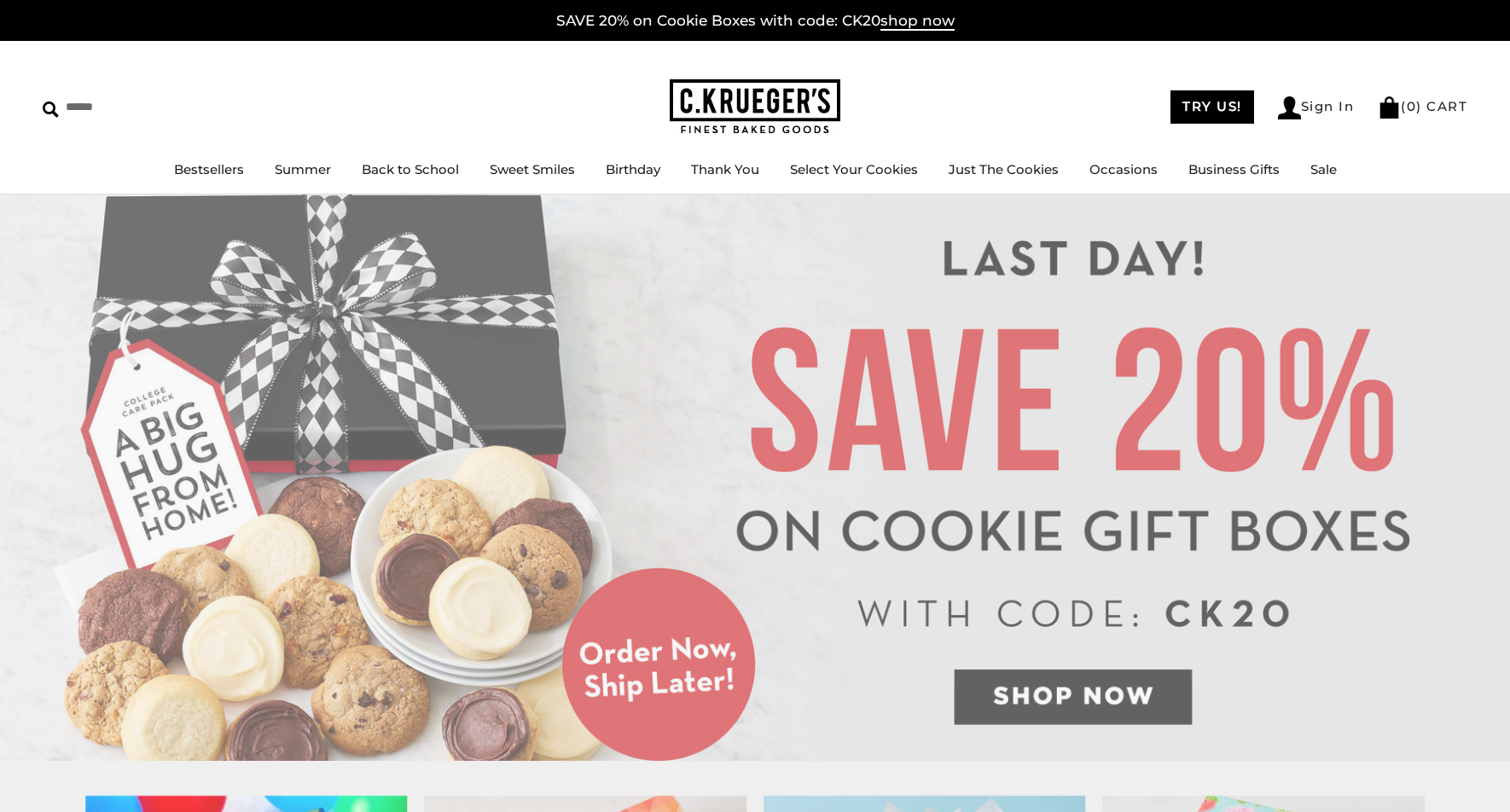 This screenshot has height=812, width=1510. Describe the element at coordinates (1289, 108) in the screenshot. I see `img: Account` at that location.